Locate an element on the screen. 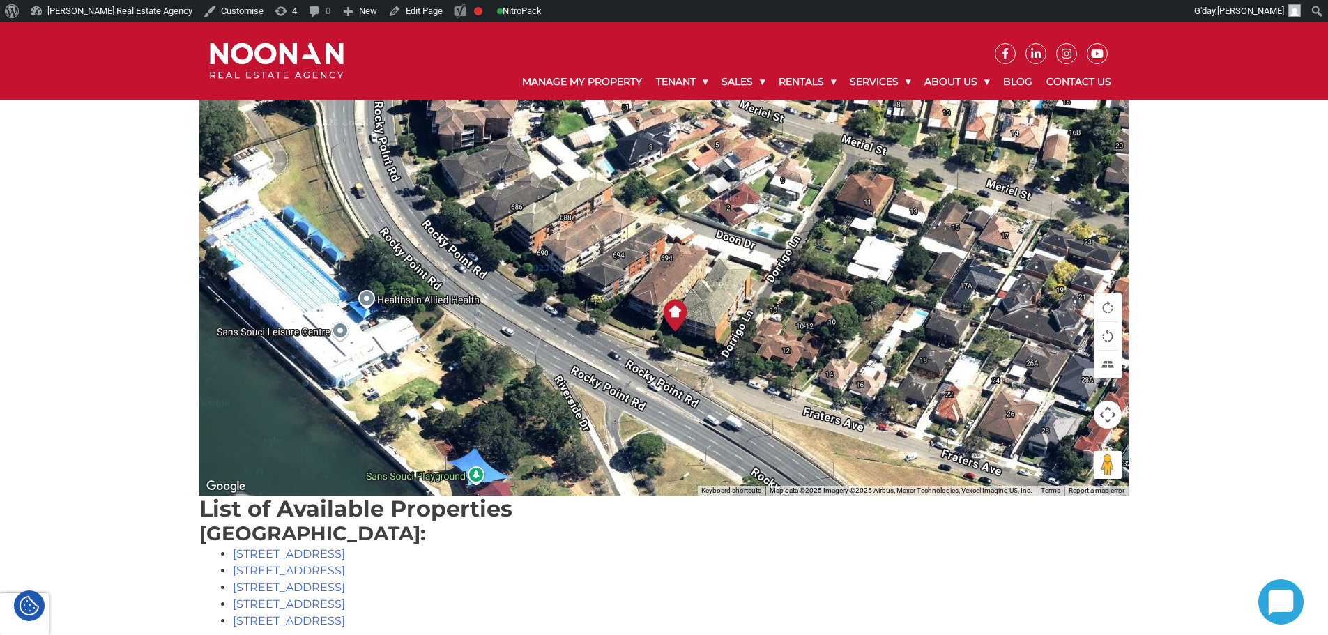  a: Open this area in Google Maps (opens a new window) is located at coordinates (226, 487).